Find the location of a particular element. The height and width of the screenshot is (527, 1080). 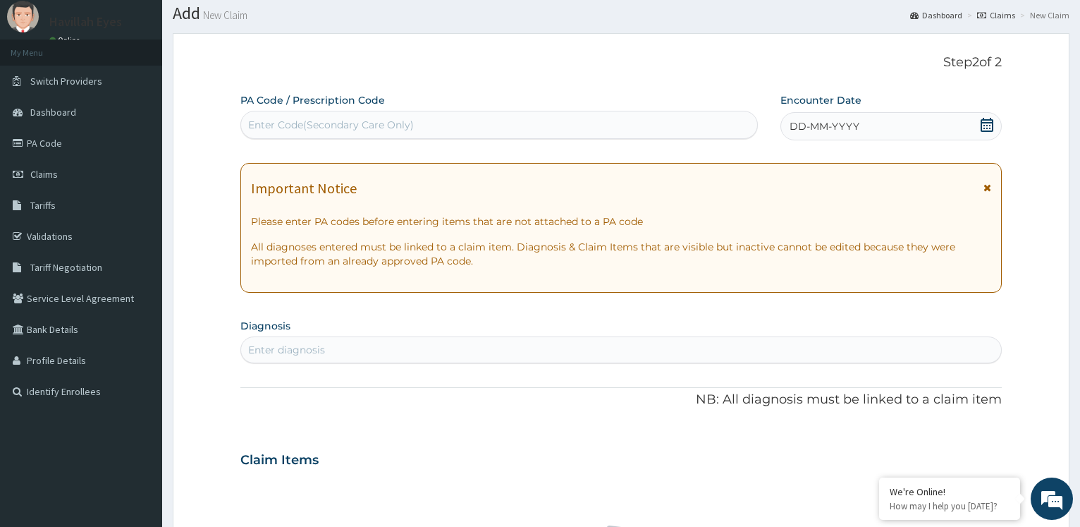

label: Encounter Date is located at coordinates (820, 100).